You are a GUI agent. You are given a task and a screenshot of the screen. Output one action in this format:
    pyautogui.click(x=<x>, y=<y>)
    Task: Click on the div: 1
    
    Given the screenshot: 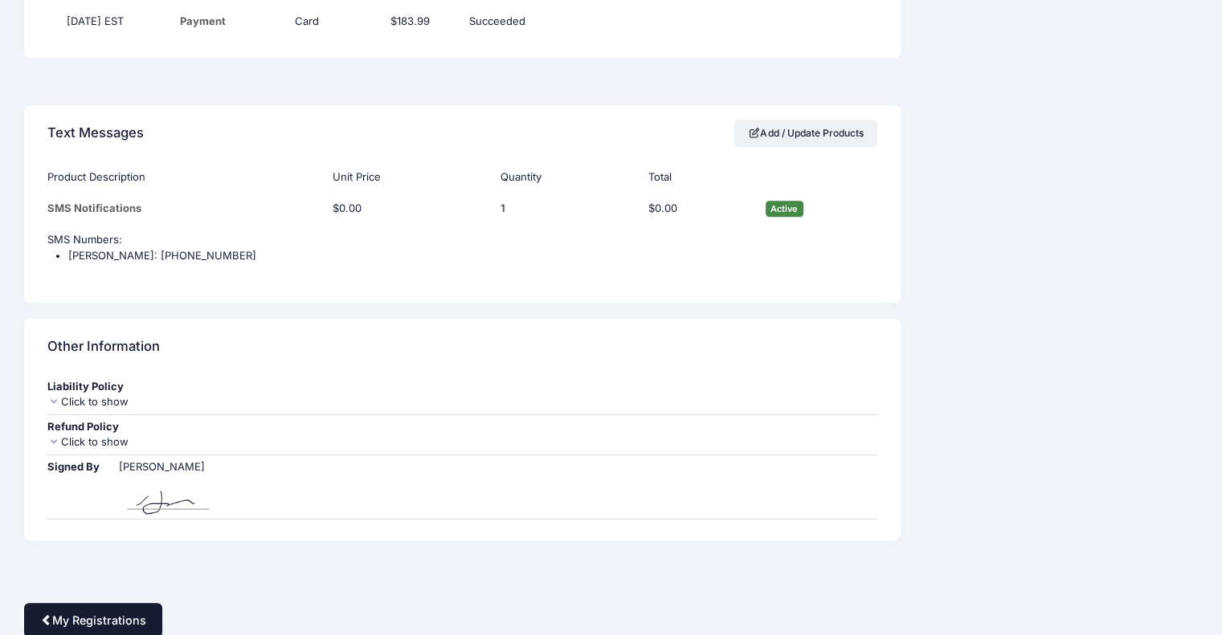 What is the action you would take?
    pyautogui.click(x=566, y=209)
    